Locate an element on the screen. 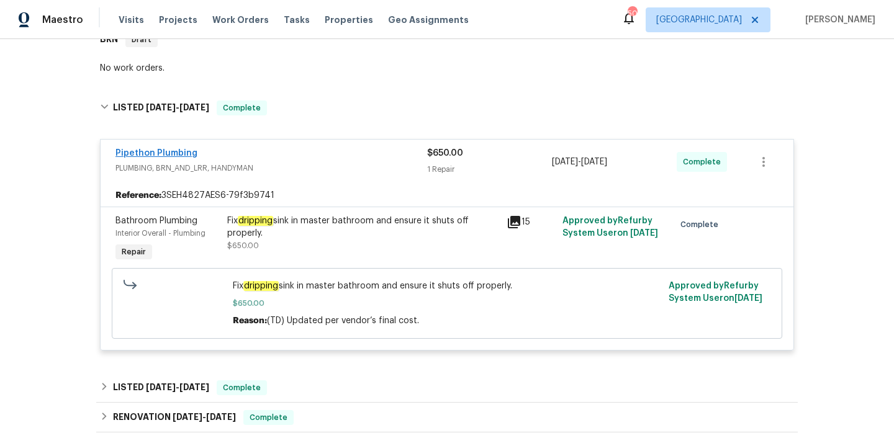 This screenshot has width=894, height=433. div: 50 is located at coordinates (632, 14).